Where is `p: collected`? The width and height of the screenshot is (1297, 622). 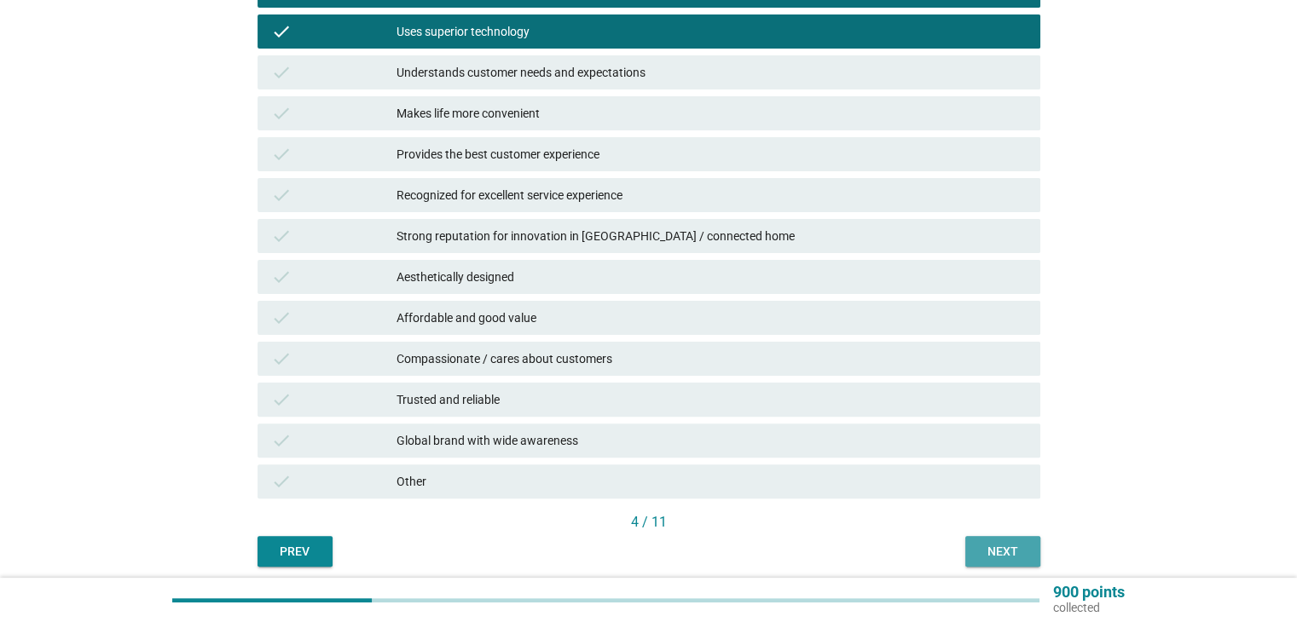 p: collected is located at coordinates (1089, 608).